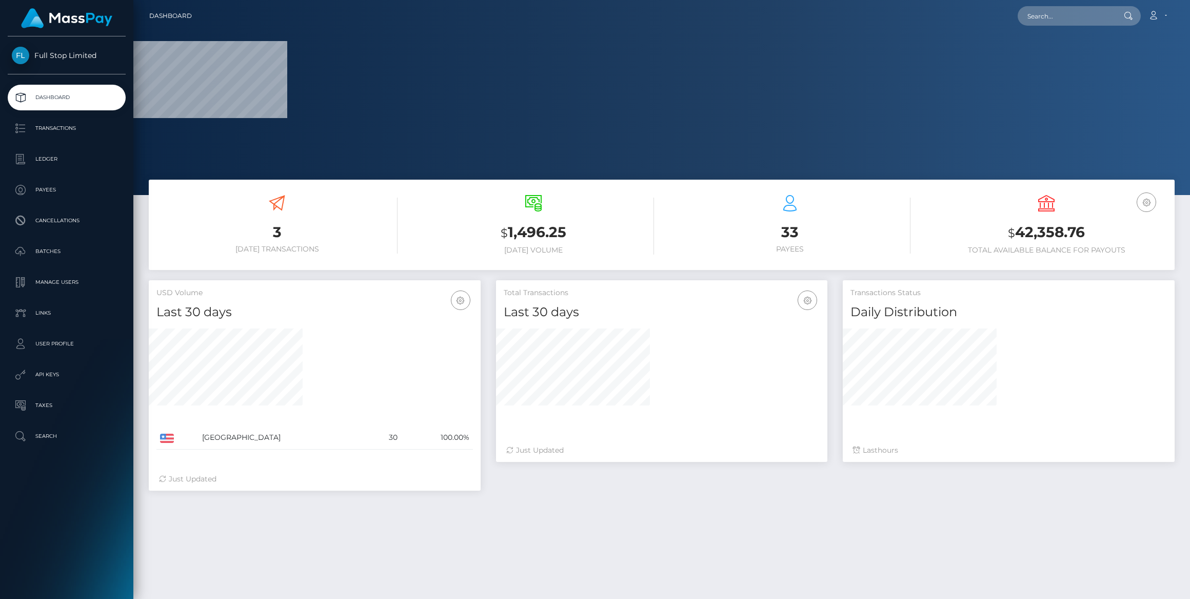  I want to click on td: 100.00%, so click(437, 438).